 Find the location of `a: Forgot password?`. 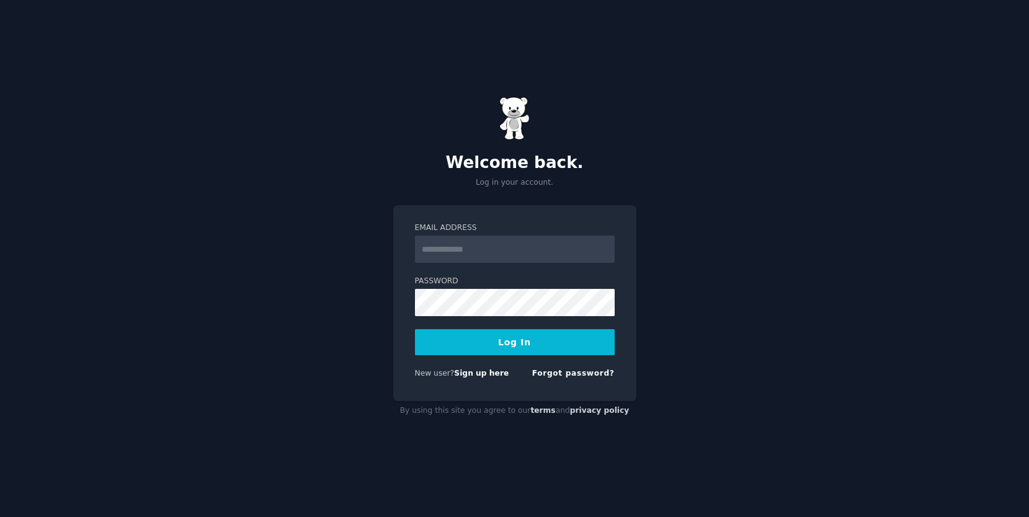

a: Forgot password? is located at coordinates (573, 373).